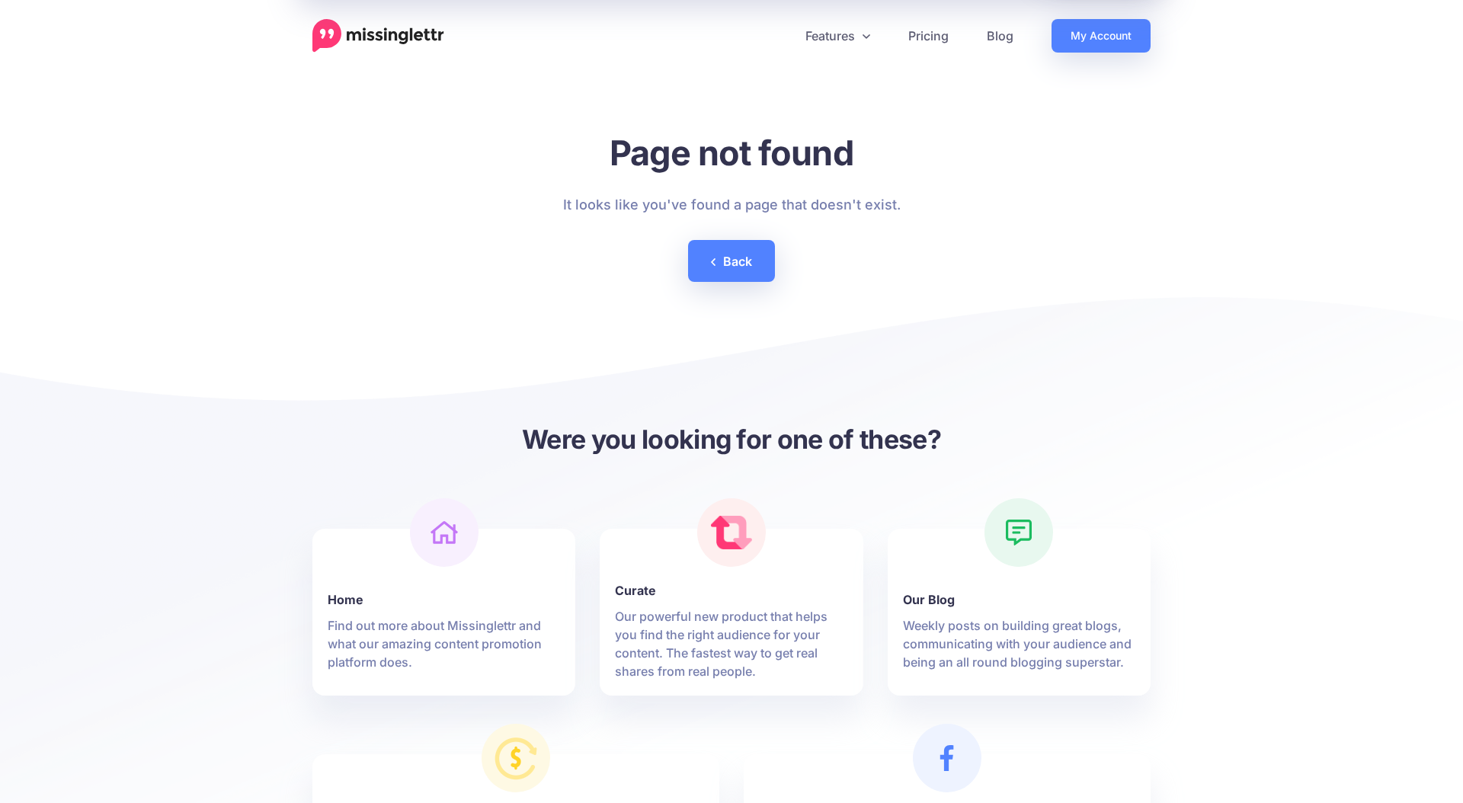  What do you see at coordinates (928, 36) in the screenshot?
I see `a: Pricing` at bounding box center [928, 36].